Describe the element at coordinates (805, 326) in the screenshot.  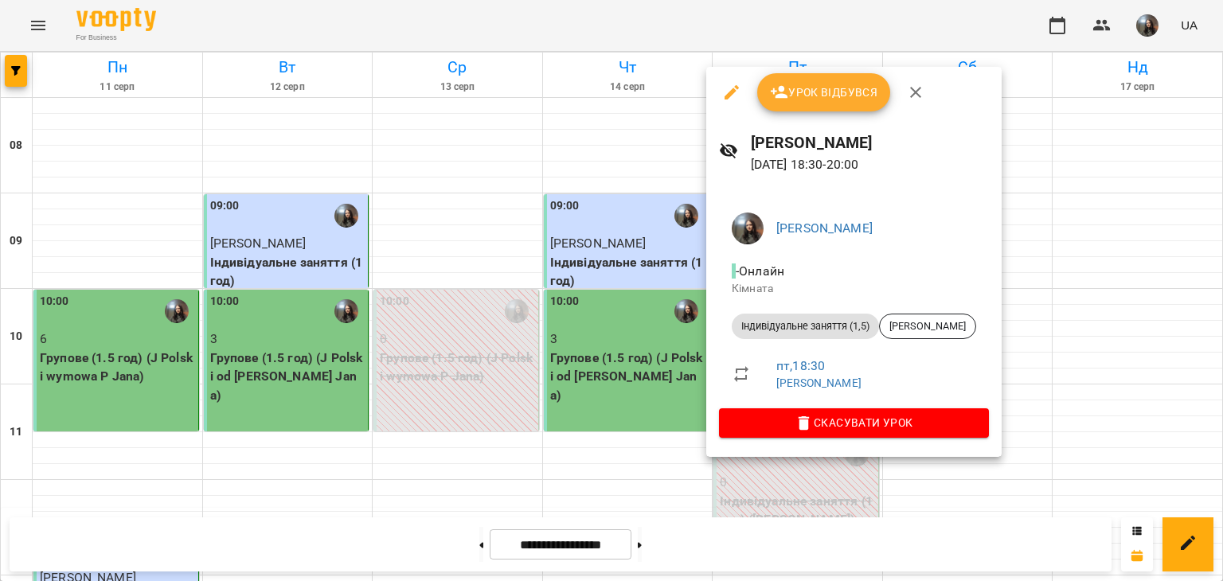
I see `span: Індивідуальне заняття (1,5)` at that location.